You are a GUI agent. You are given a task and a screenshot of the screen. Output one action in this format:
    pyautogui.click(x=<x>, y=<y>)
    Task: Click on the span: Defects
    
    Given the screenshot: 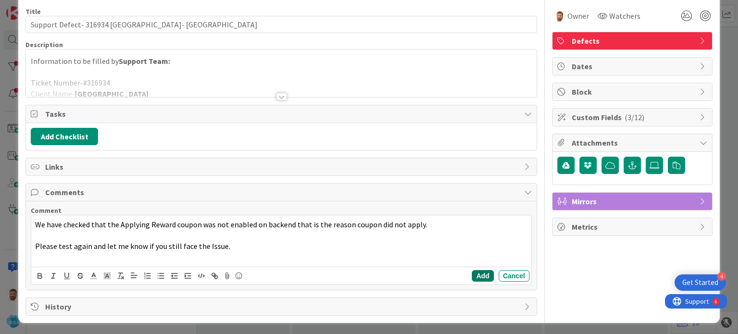 What is the action you would take?
    pyautogui.click(x=634, y=41)
    